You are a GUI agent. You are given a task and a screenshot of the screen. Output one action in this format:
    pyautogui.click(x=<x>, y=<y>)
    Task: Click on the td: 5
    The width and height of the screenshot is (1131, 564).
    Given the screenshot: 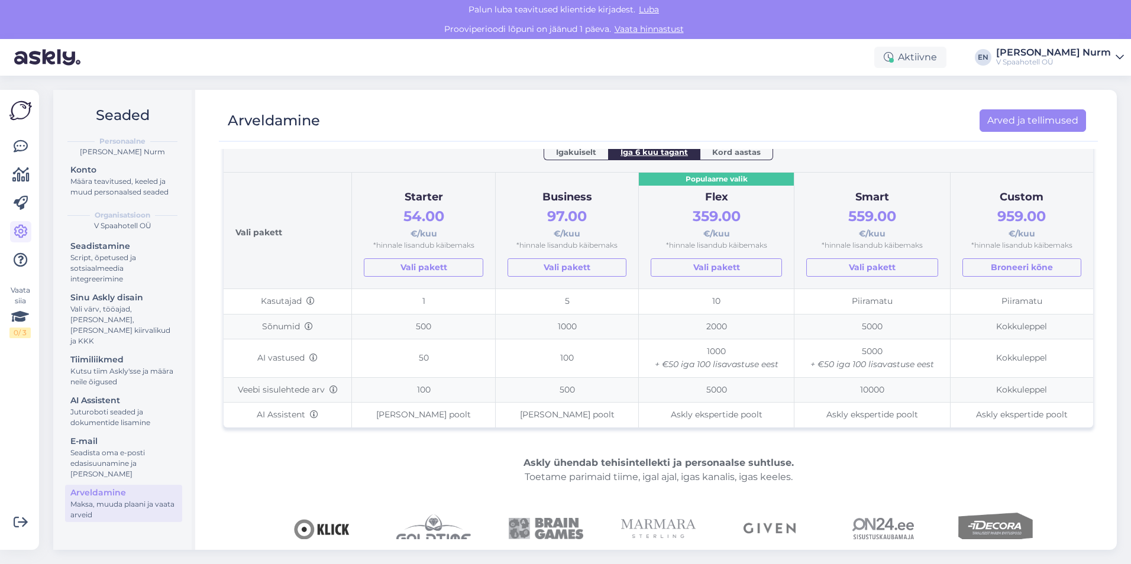 What is the action you would take?
    pyautogui.click(x=567, y=301)
    